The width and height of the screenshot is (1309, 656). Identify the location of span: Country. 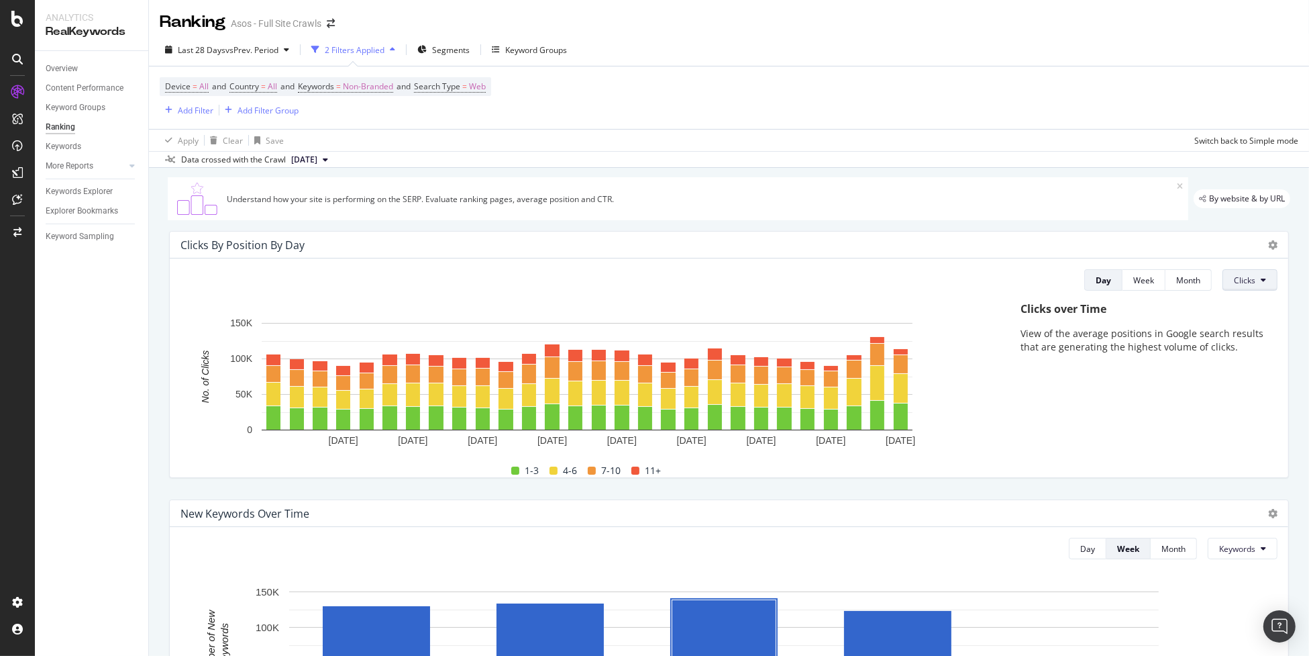
(244, 86).